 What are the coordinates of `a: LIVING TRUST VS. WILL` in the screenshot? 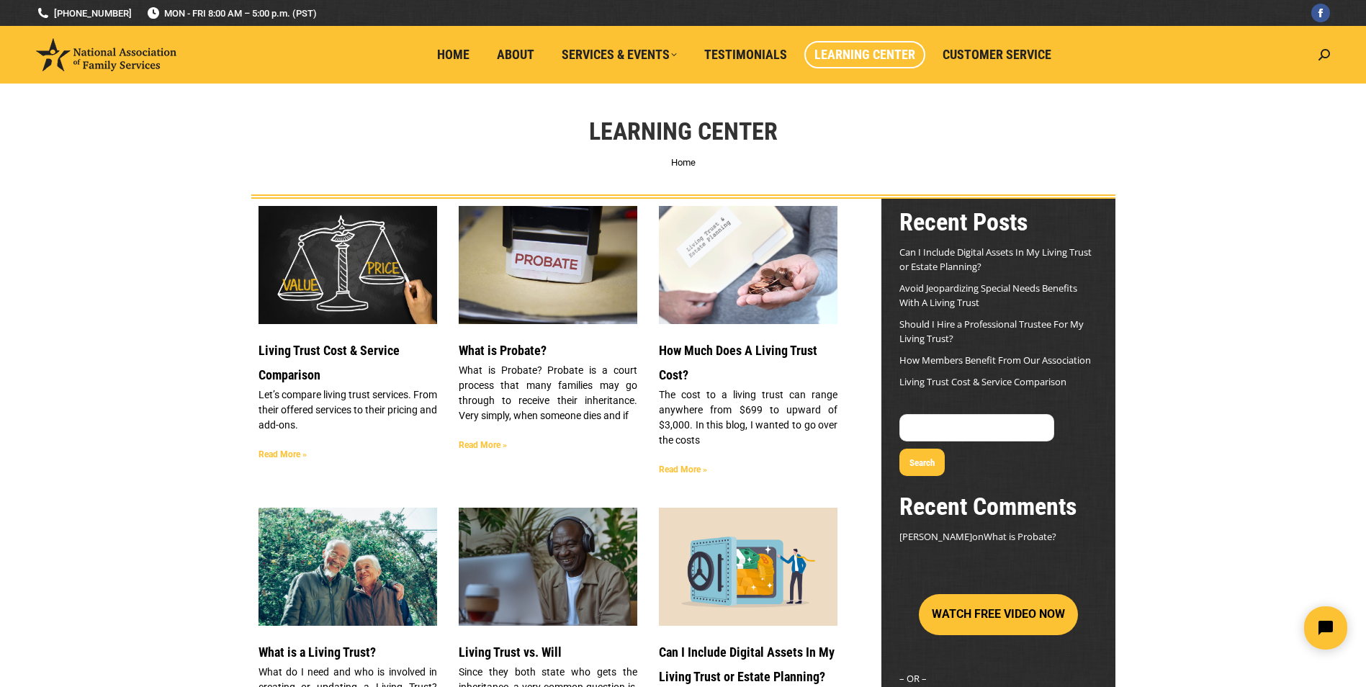 It's located at (548, 567).